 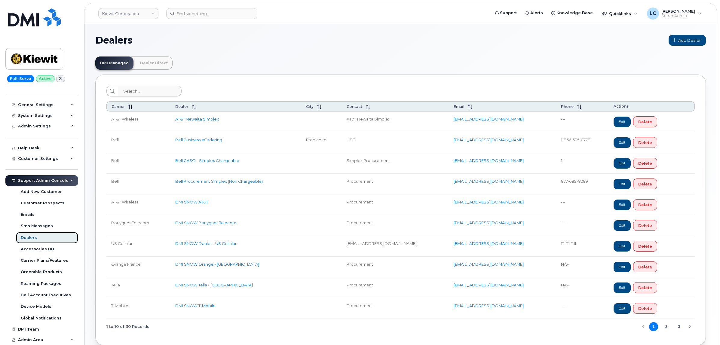 What do you see at coordinates (138, 267) in the screenshot?
I see `td: Orange France` at bounding box center [138, 267].